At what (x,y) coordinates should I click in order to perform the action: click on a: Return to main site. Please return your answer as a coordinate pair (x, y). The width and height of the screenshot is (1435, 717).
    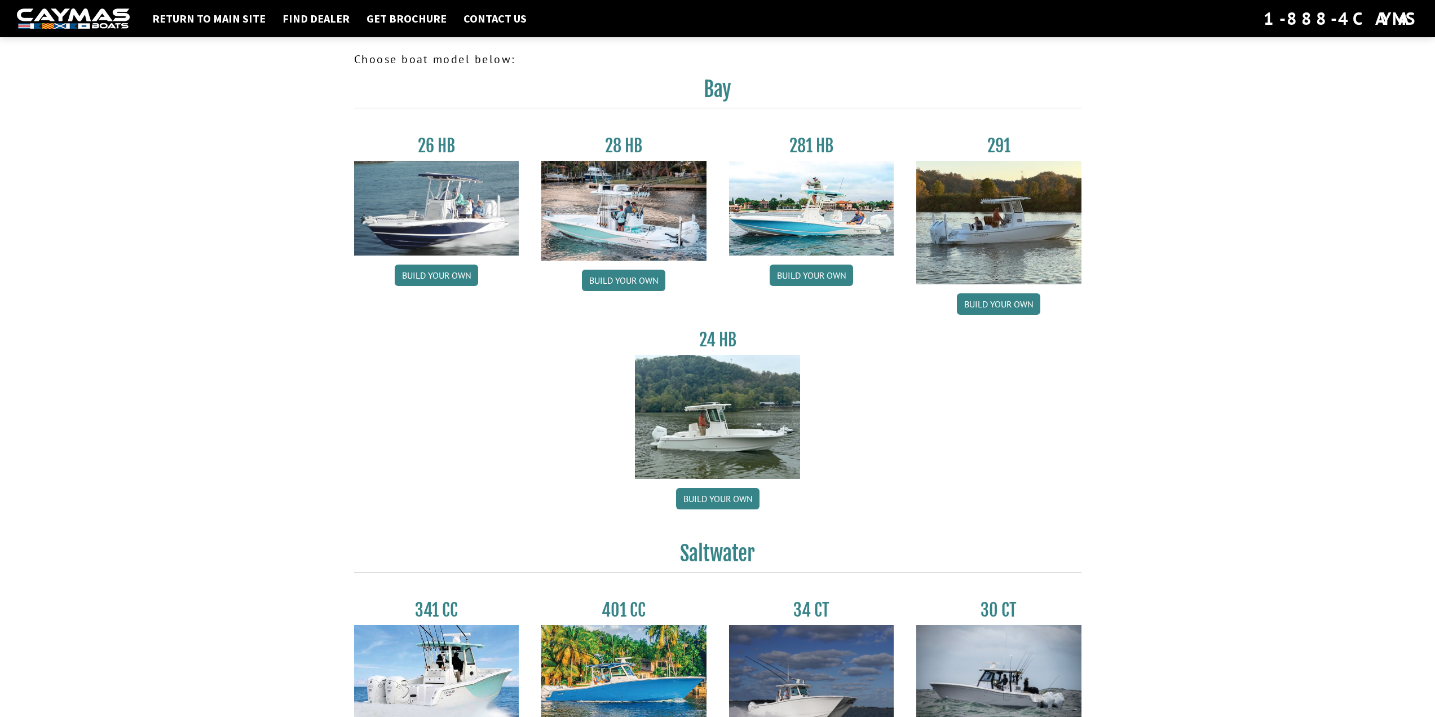
    Looking at the image, I should click on (209, 19).